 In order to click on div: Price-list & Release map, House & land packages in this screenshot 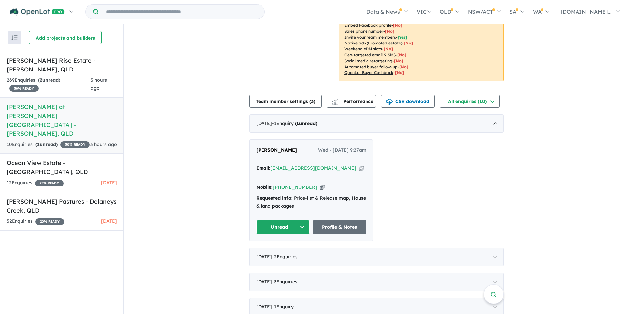, I will do `click(311, 203)`.